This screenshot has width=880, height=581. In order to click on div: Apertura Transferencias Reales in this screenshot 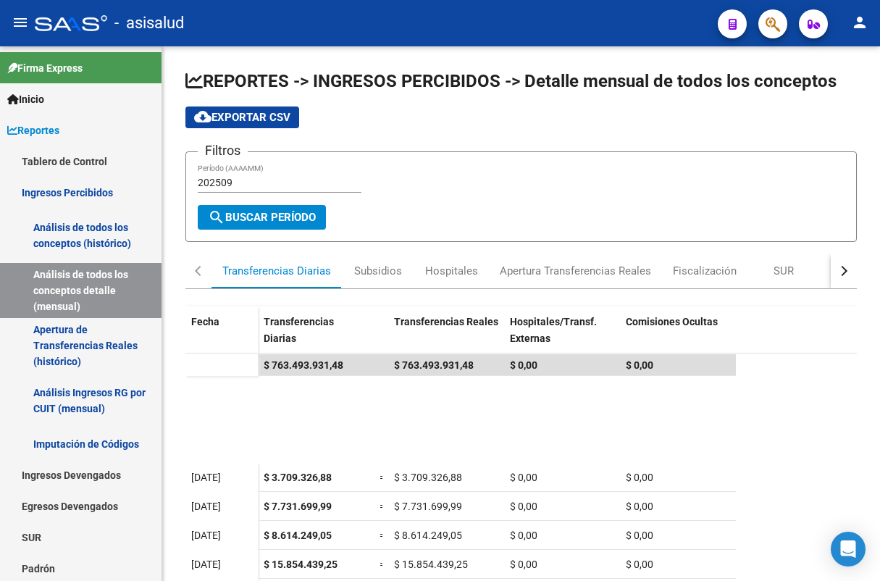, I will do `click(575, 271)`.